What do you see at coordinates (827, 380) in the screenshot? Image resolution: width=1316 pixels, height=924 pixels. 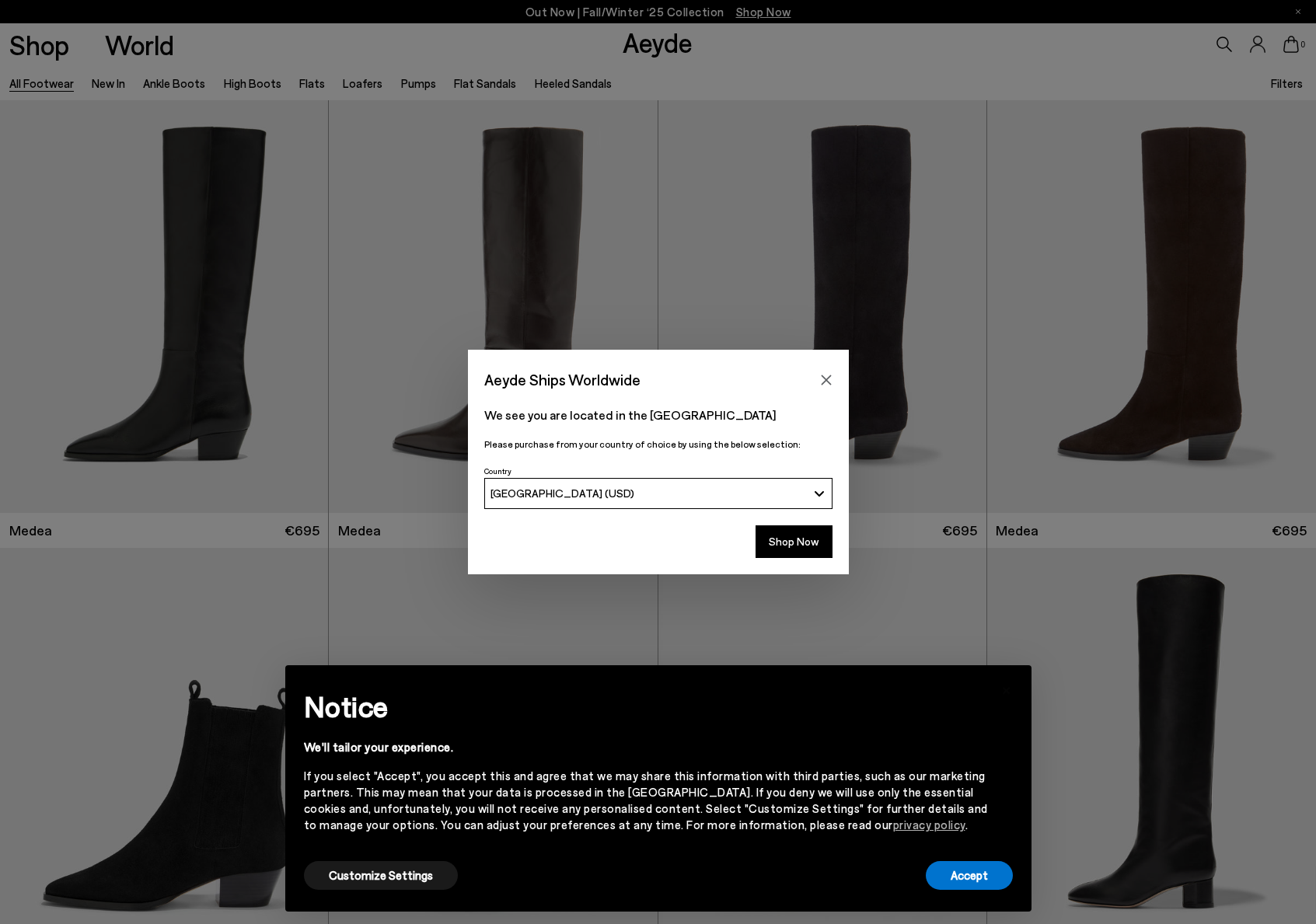 I see `button: Close` at bounding box center [827, 380].